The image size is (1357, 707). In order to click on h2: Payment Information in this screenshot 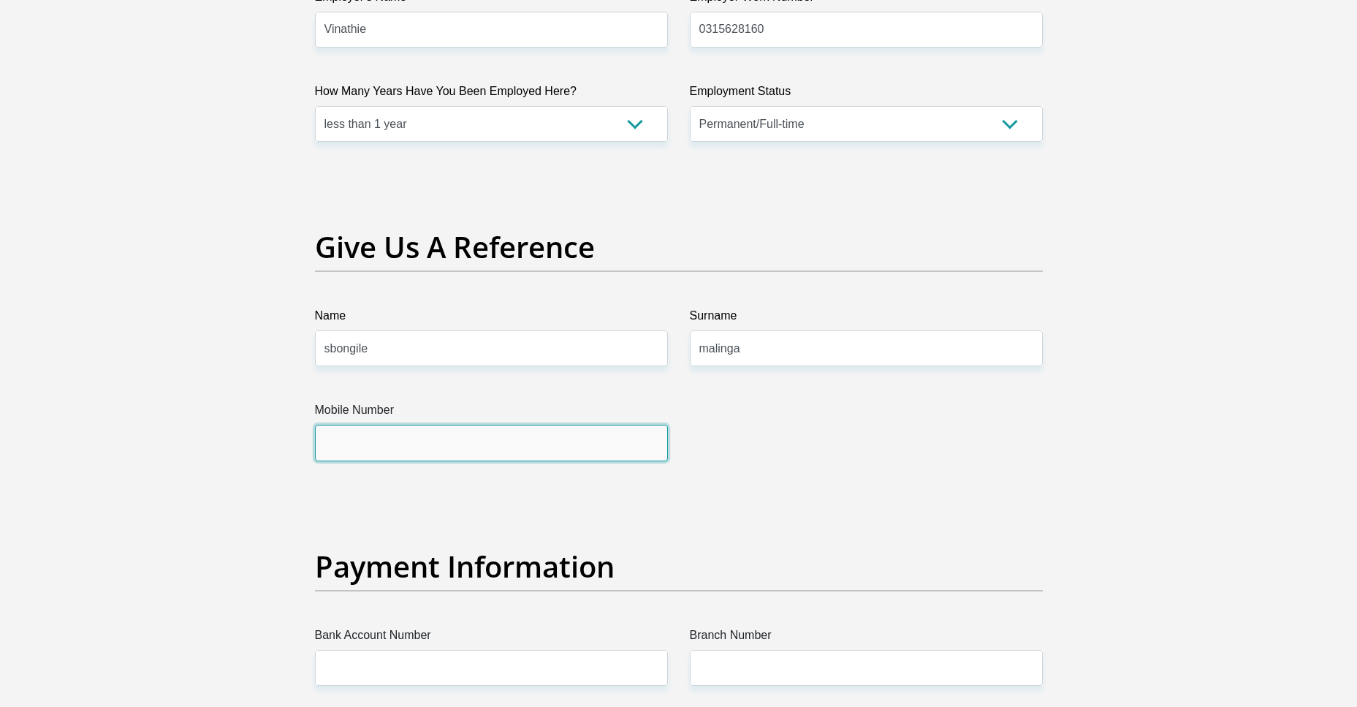, I will do `click(679, 566)`.